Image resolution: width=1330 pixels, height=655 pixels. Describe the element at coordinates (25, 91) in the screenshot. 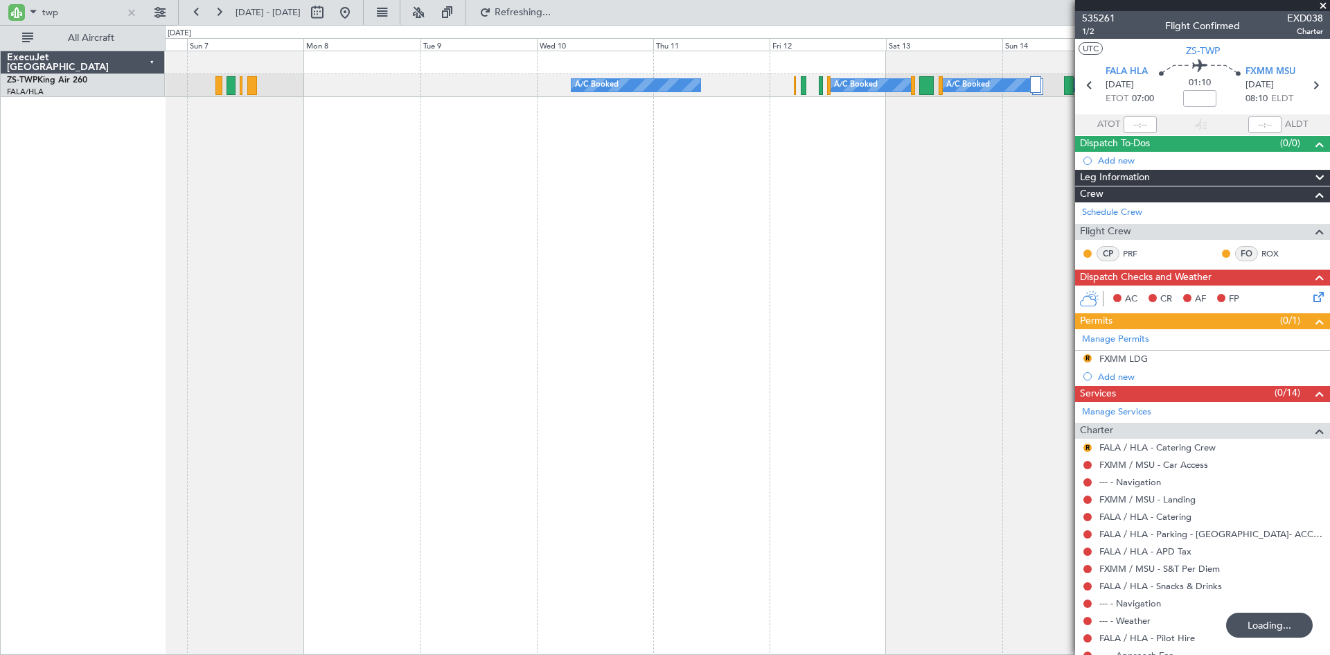

I see `a: FALA/HLA` at that location.